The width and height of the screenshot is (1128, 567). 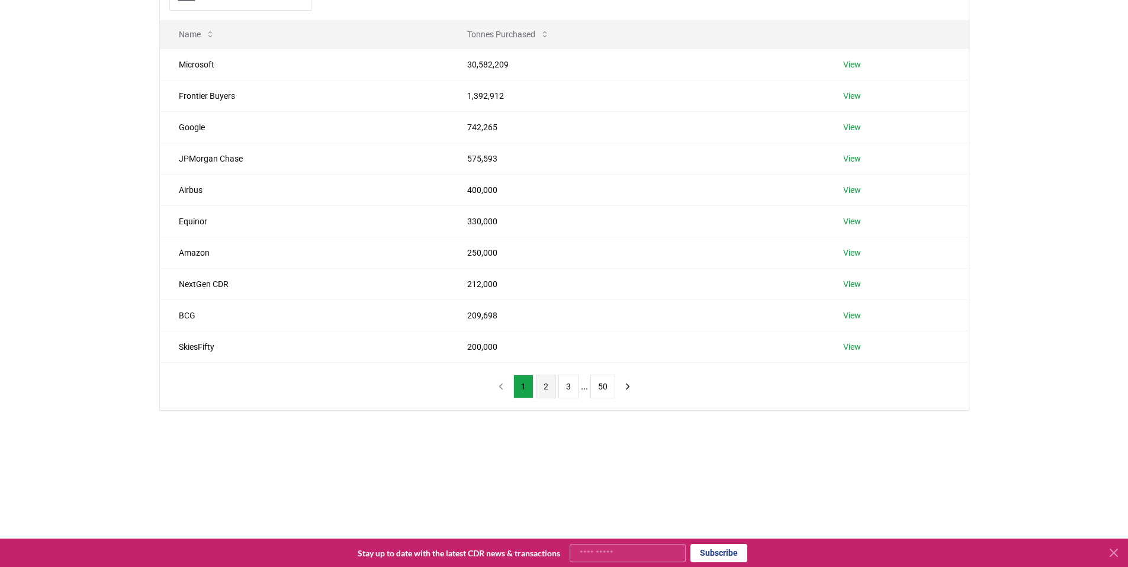 What do you see at coordinates (508, 34) in the screenshot?
I see `button: Tonnes Purchased` at bounding box center [508, 34].